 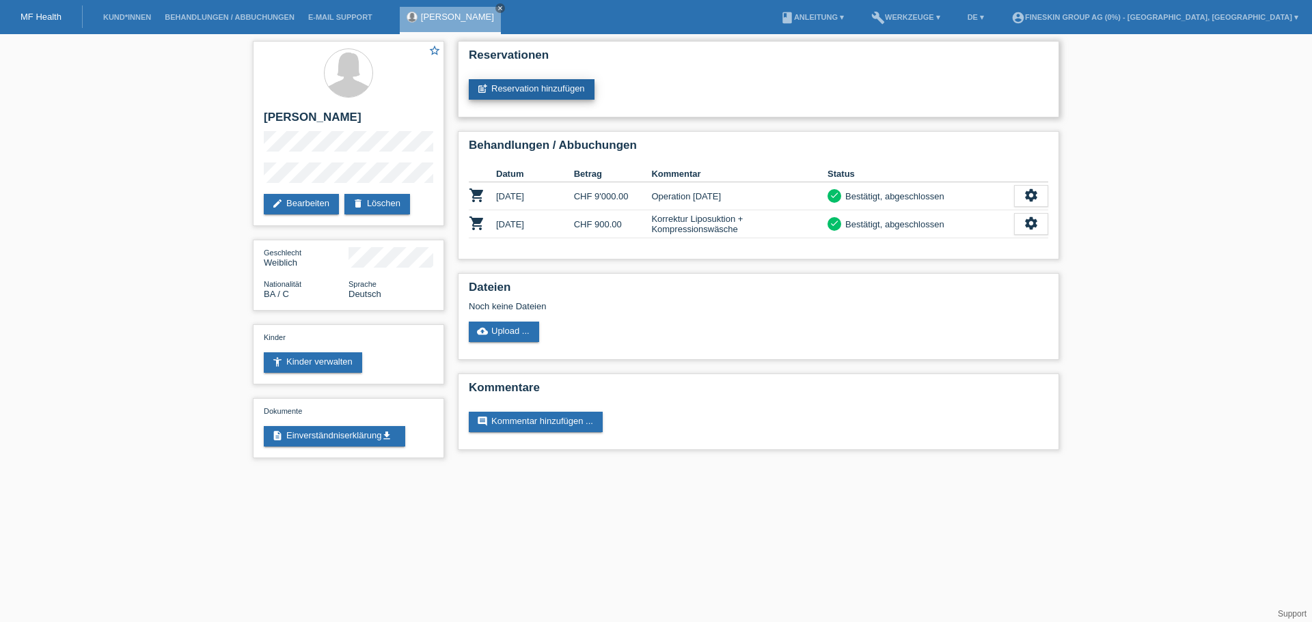 I want to click on td: CHF 9'000.00, so click(x=613, y=196).